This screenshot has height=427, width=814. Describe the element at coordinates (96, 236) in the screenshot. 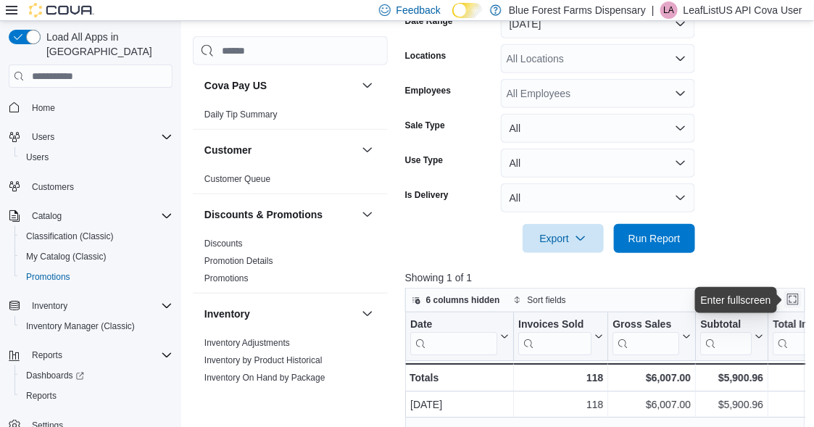

I see `button: Classification (Classic)` at that location.